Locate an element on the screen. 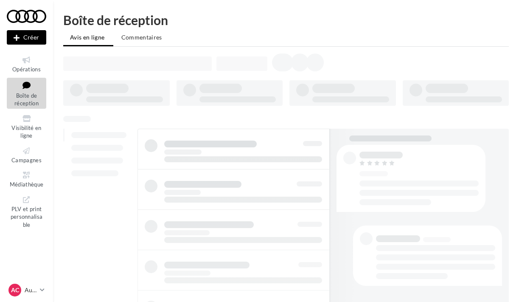  p: Audi CHAMBOURCY is located at coordinates (31, 290).